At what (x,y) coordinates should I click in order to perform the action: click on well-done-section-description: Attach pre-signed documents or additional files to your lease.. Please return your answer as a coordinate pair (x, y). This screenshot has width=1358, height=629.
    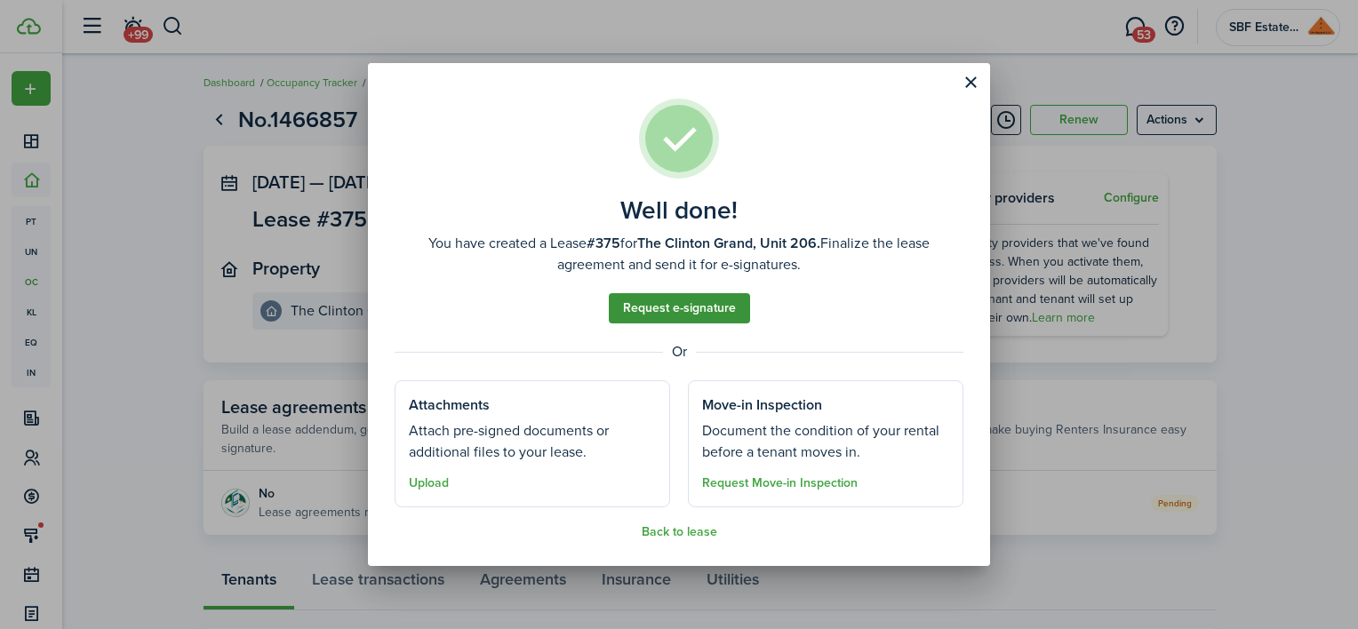
    Looking at the image, I should click on (532, 442).